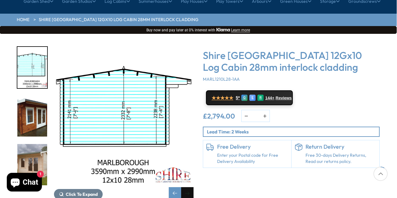  I want to click on ins: £2,794.00, so click(219, 116).